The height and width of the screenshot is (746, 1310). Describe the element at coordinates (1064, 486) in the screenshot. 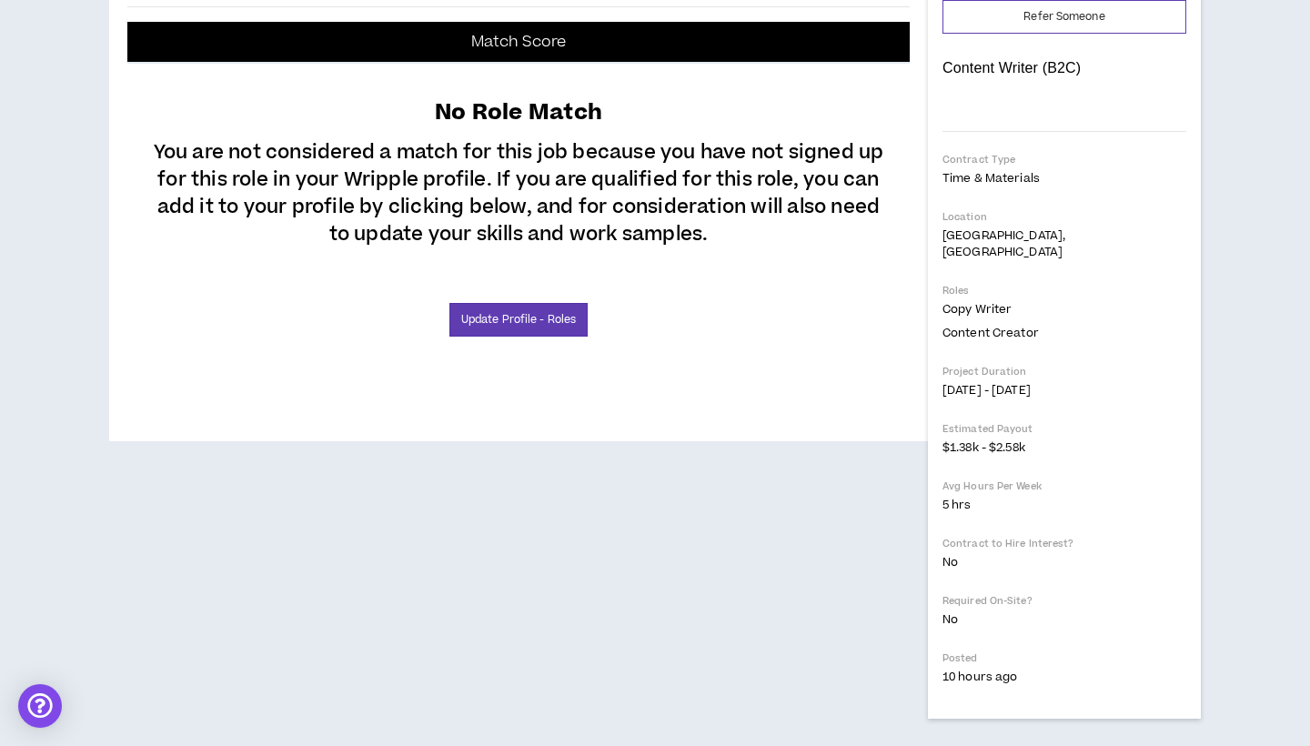

I see `p: Avg Hours Per Week` at that location.